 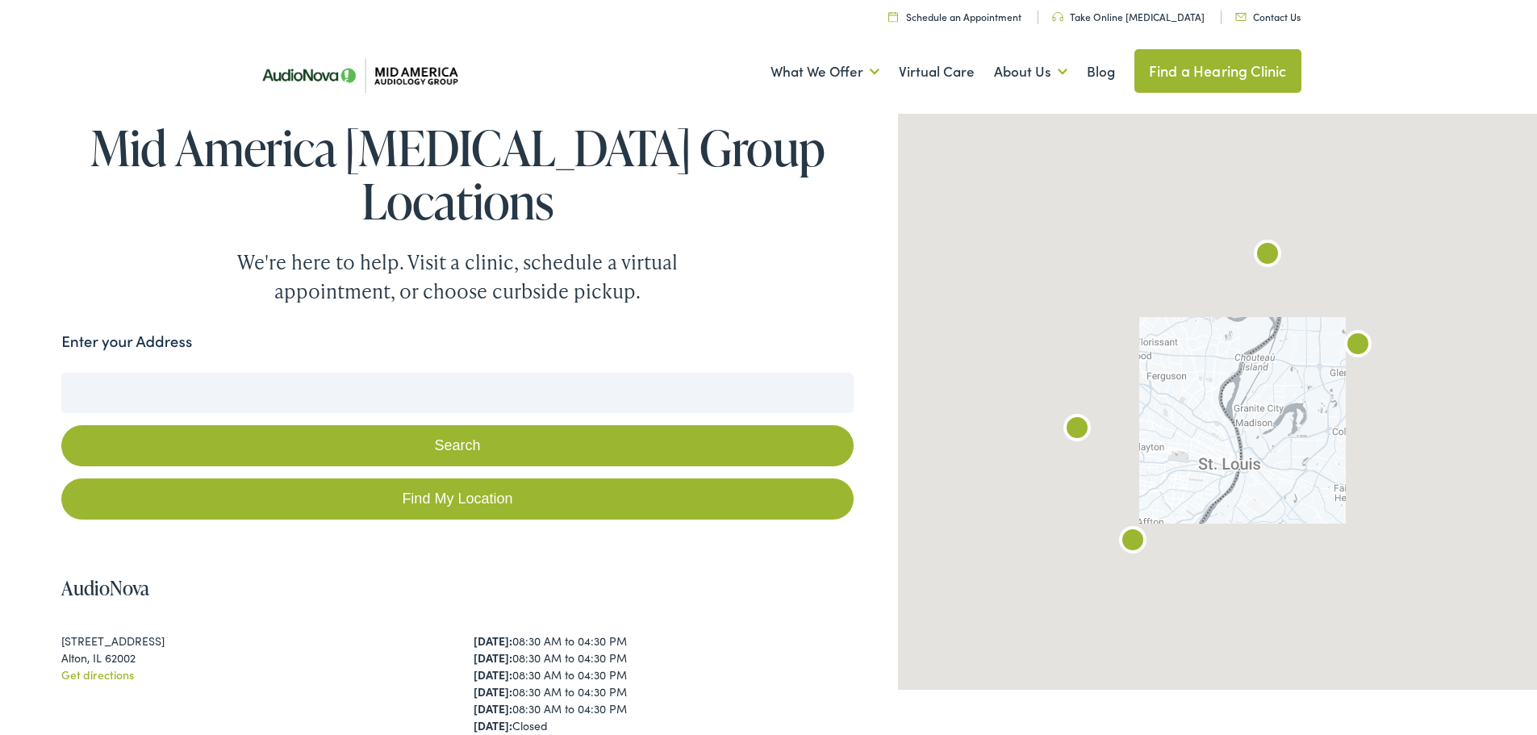 I want to click on a: Find My Location, so click(x=457, y=499).